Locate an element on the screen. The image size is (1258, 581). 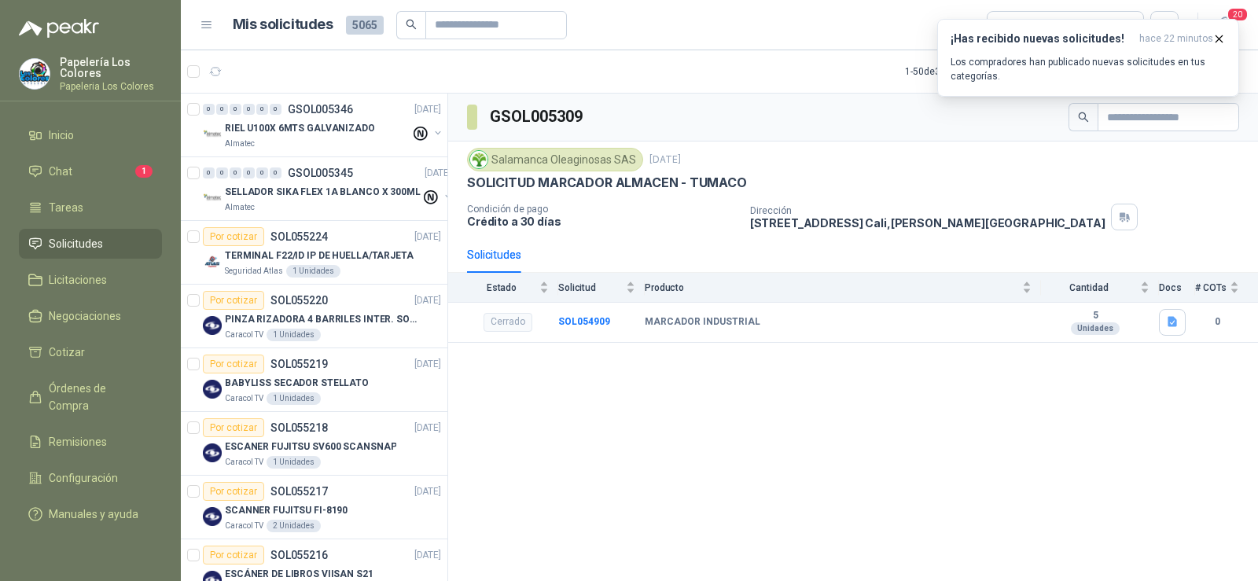
div: 2 Unidades is located at coordinates (293, 526).